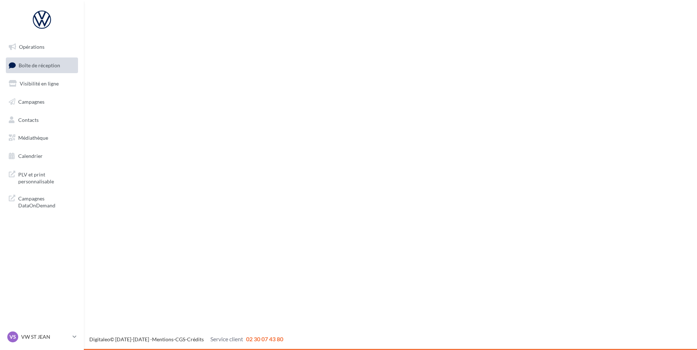  What do you see at coordinates (227, 339) in the screenshot?
I see `span: Service client` at bounding box center [227, 339].